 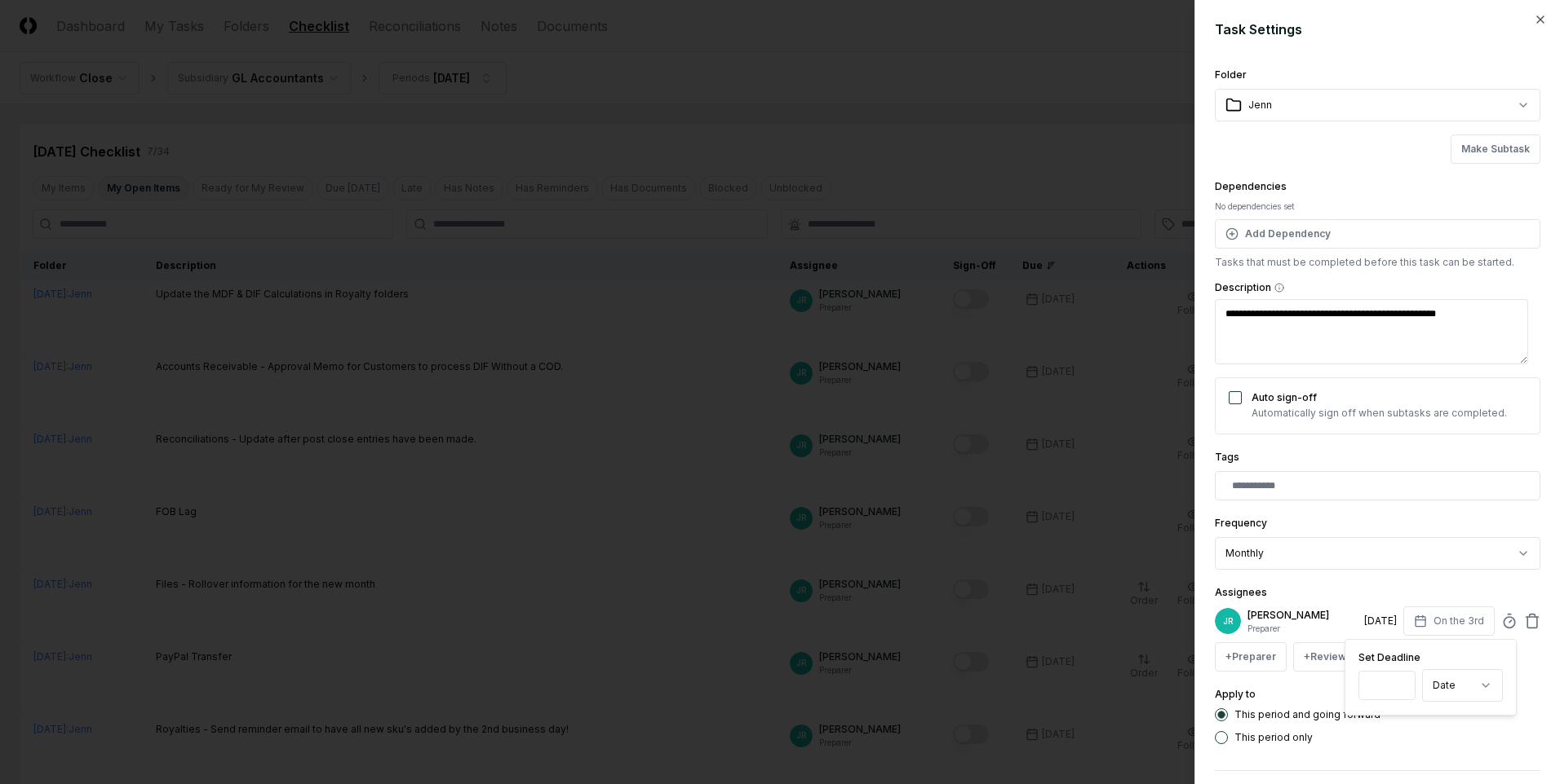 I want to click on button: +Reviewer, so click(x=1330, y=657).